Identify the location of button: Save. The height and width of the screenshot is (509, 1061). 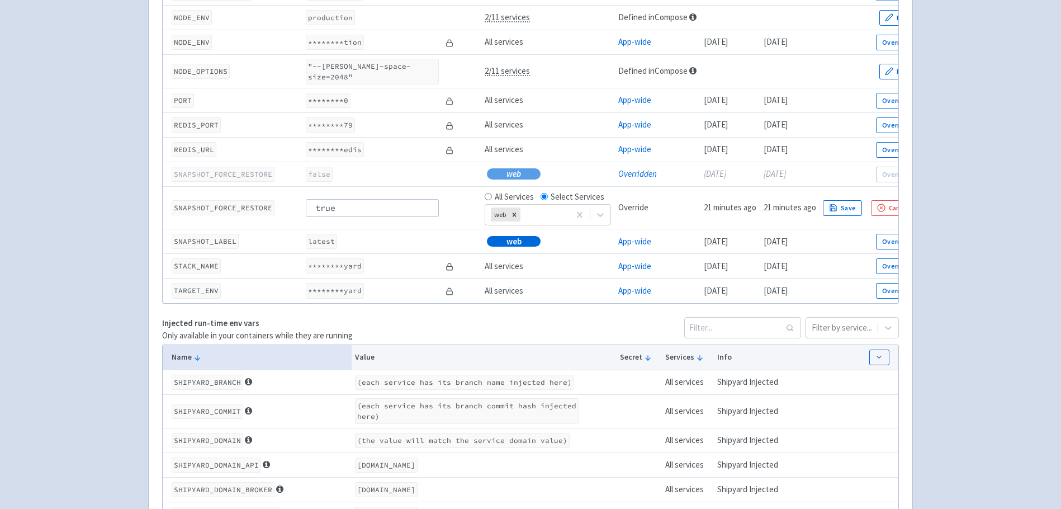
(842, 208).